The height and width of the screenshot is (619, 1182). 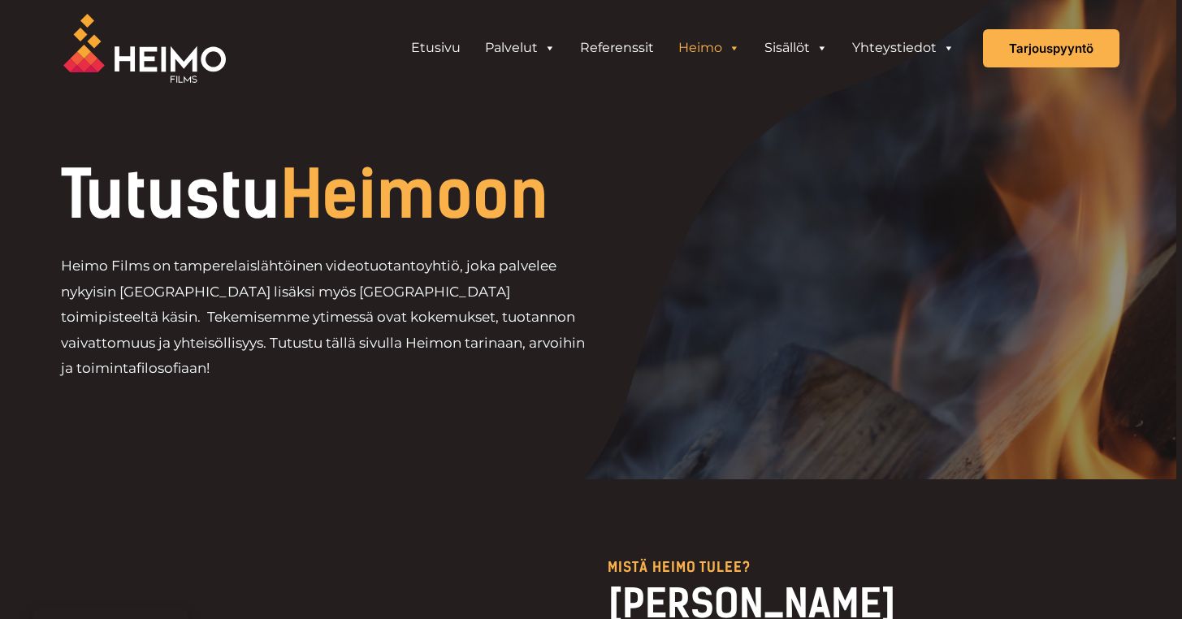 I want to click on a: Tarjouspyyntö, so click(x=1051, y=48).